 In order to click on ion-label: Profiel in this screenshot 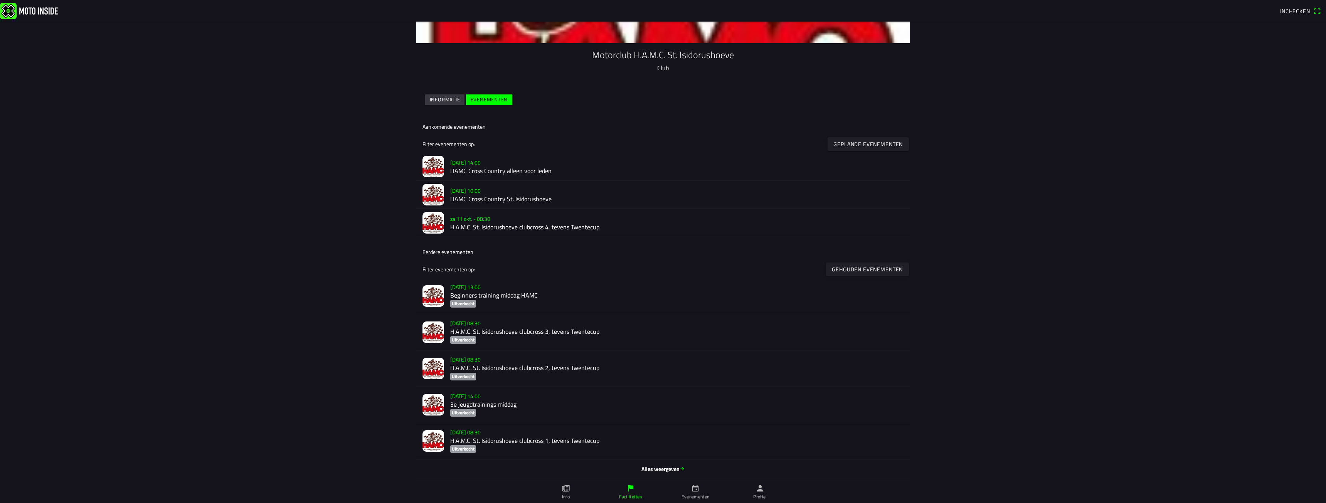, I will do `click(760, 497)`.